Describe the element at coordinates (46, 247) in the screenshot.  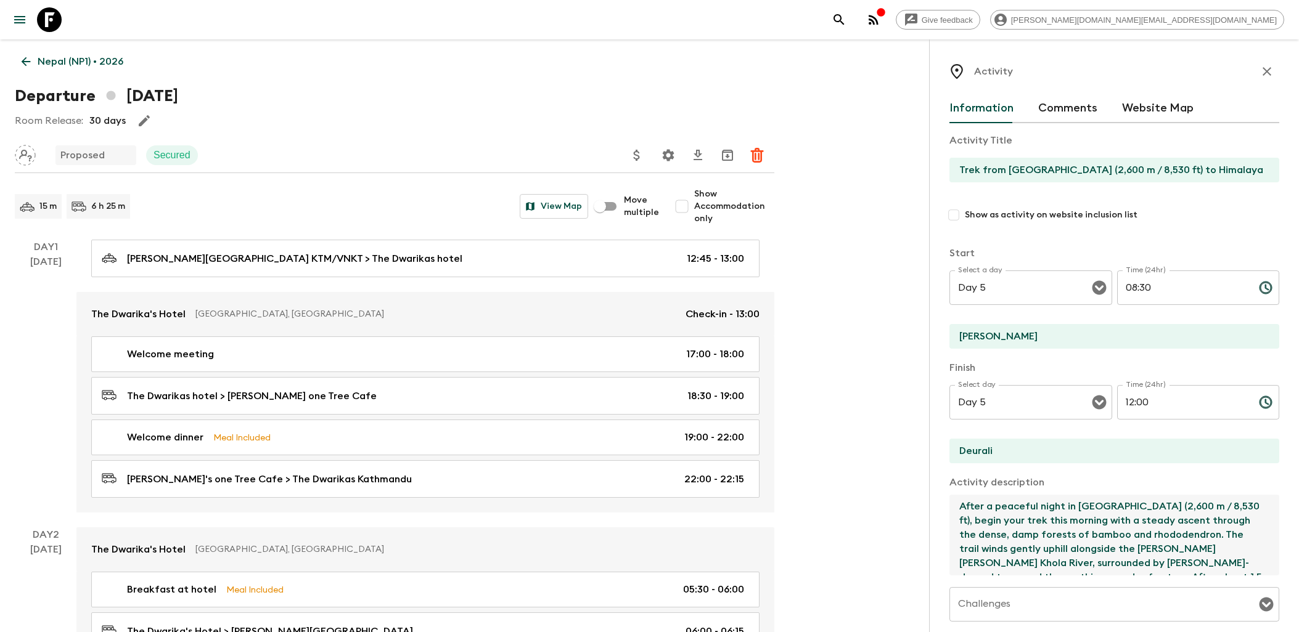
I see `p: Day 1` at that location.